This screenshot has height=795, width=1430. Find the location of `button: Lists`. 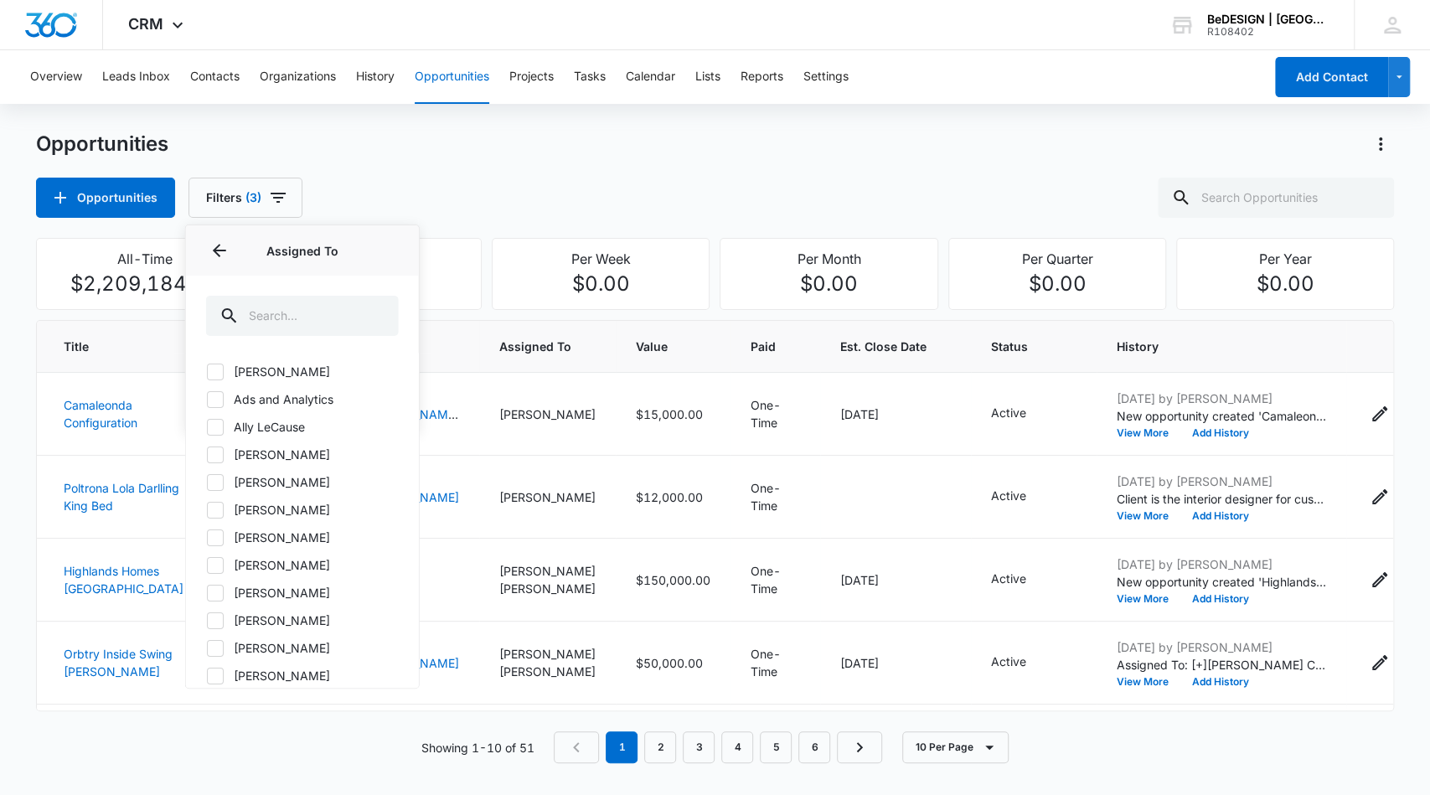

button: Lists is located at coordinates (708, 77).